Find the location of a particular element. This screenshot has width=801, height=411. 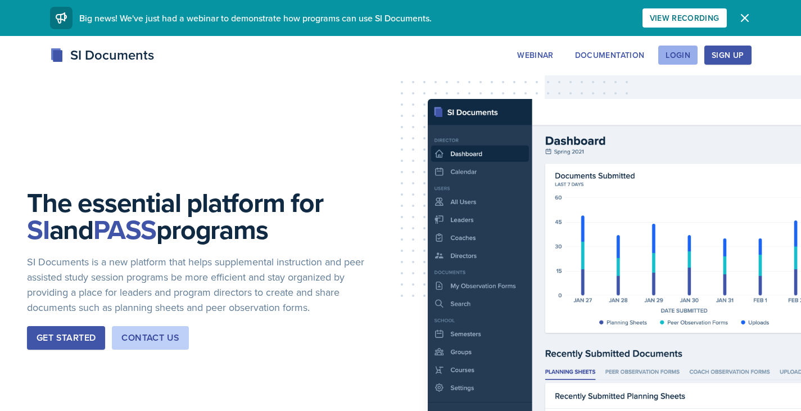

div: Sign Up is located at coordinates (727, 55).